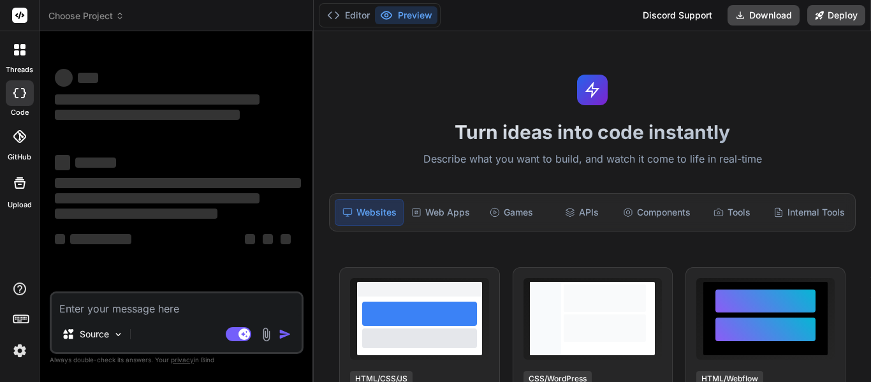  Describe the element at coordinates (511, 212) in the screenshot. I see `div: Games` at that location.